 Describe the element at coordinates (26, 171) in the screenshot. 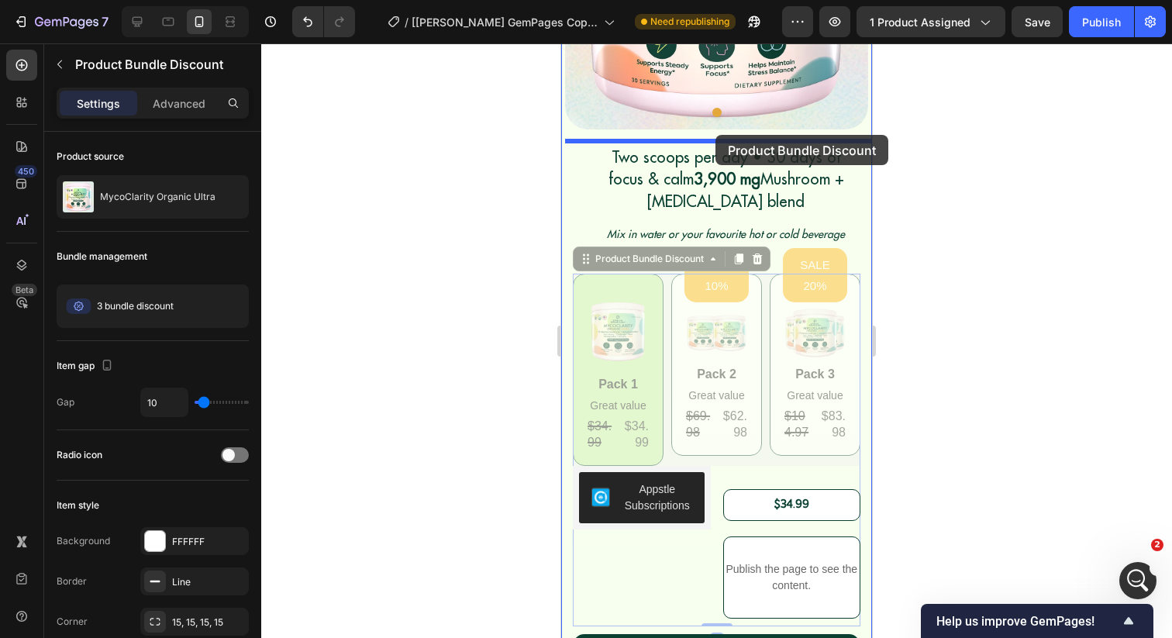

I see `div: 450` at that location.